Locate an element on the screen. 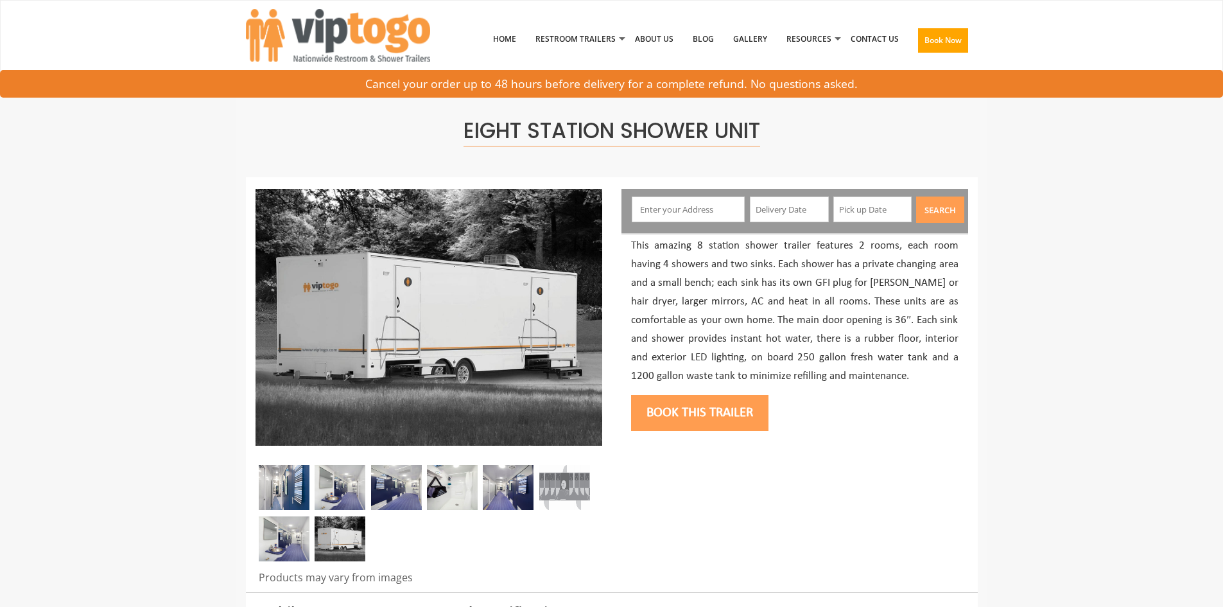 The width and height of the screenshot is (1223, 607). img: Inner look of white shower booth of a restroom trailer is located at coordinates (452, 487).